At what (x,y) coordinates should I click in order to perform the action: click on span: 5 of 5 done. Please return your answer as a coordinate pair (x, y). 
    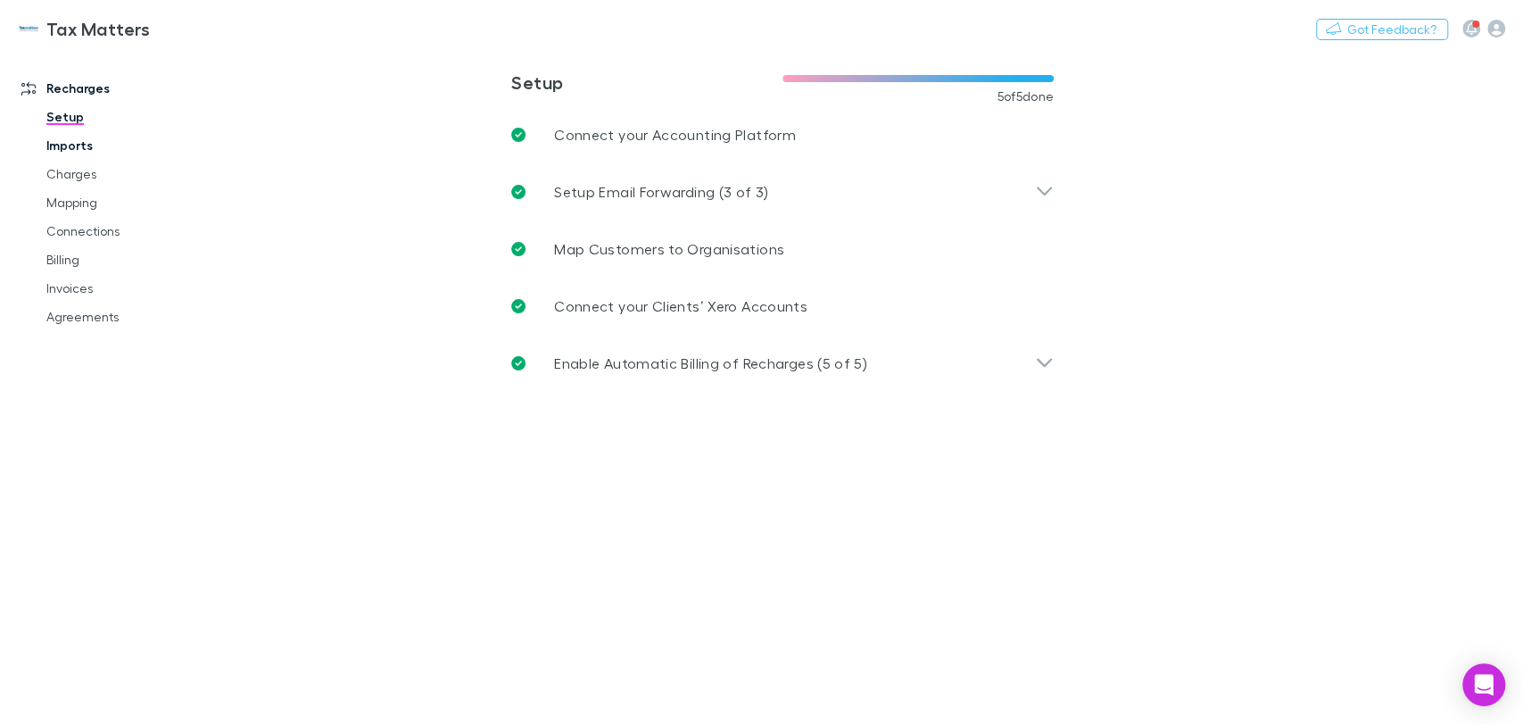
    Looking at the image, I should click on (1025, 96).